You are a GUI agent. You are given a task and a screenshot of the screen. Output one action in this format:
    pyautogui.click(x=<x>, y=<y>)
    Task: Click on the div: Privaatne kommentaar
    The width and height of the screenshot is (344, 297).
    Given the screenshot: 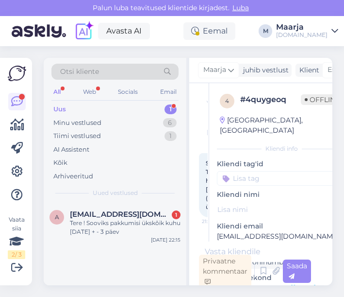 What is the action you would take?
    pyautogui.click(x=225, y=271)
    